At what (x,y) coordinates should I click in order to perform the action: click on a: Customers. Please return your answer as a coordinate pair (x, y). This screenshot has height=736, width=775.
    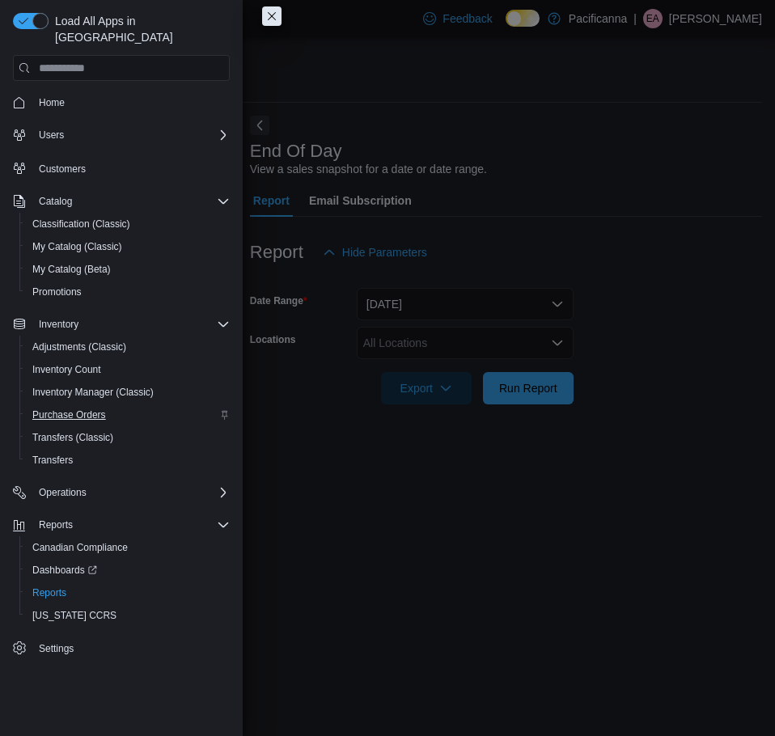
    Looking at the image, I should click on (62, 169).